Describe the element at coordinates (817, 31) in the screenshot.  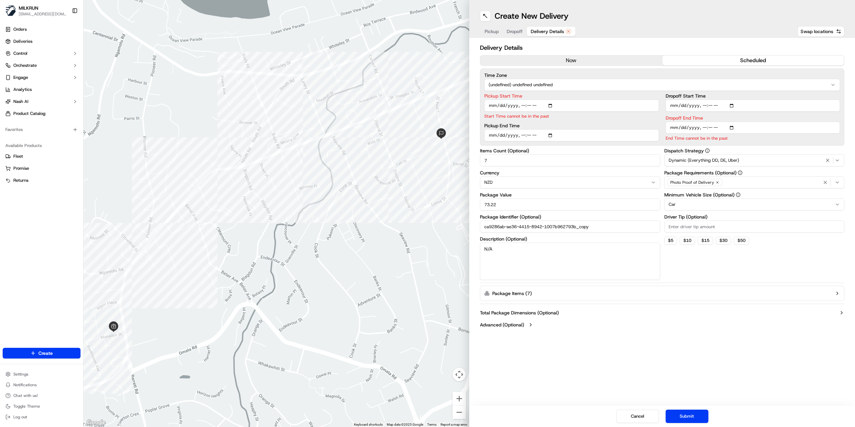
I see `span: Swap locations` at that location.